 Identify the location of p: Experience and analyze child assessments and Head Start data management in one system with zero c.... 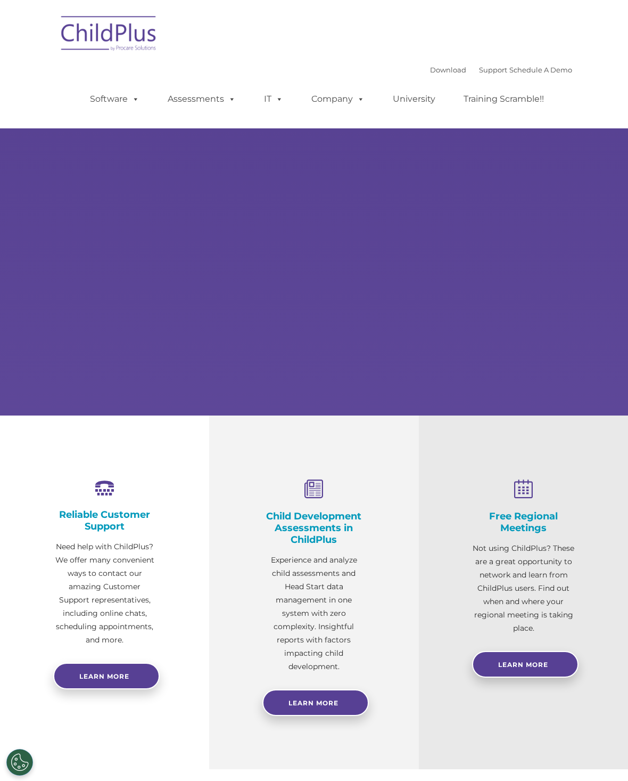
(314, 613).